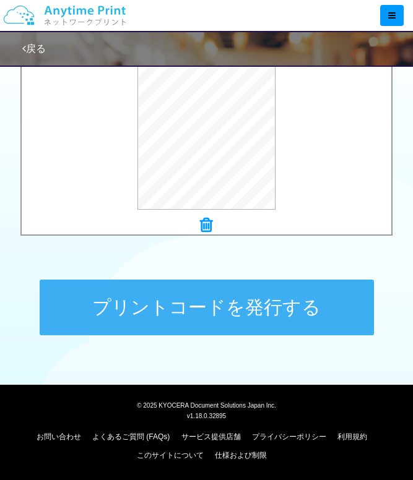  Describe the element at coordinates (206, 416) in the screenshot. I see `span: v1.18.0.32895` at that location.